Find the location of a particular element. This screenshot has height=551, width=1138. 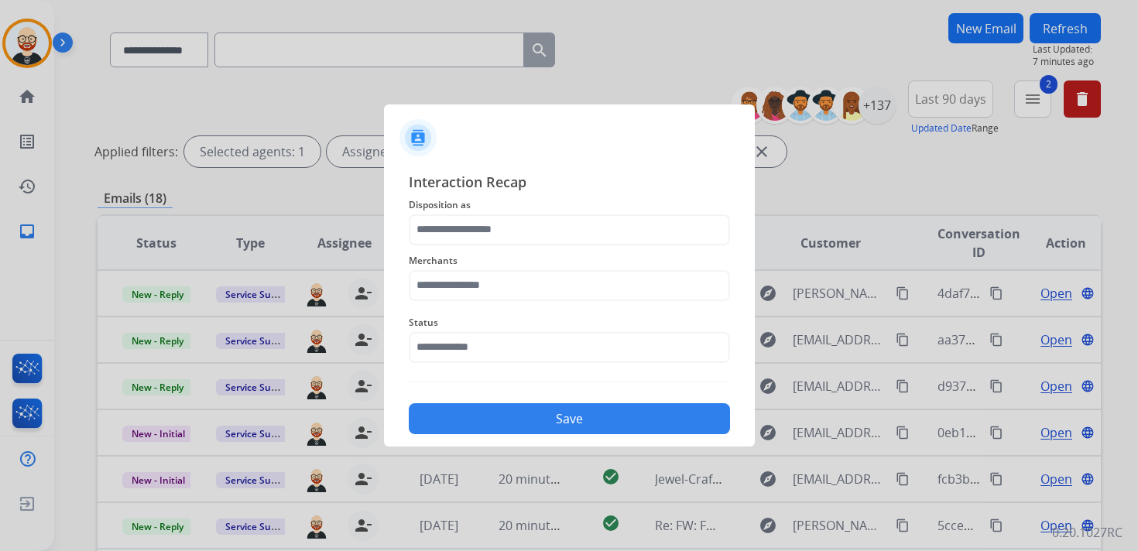

p: 0.20.1027RC is located at coordinates (1086, 532).